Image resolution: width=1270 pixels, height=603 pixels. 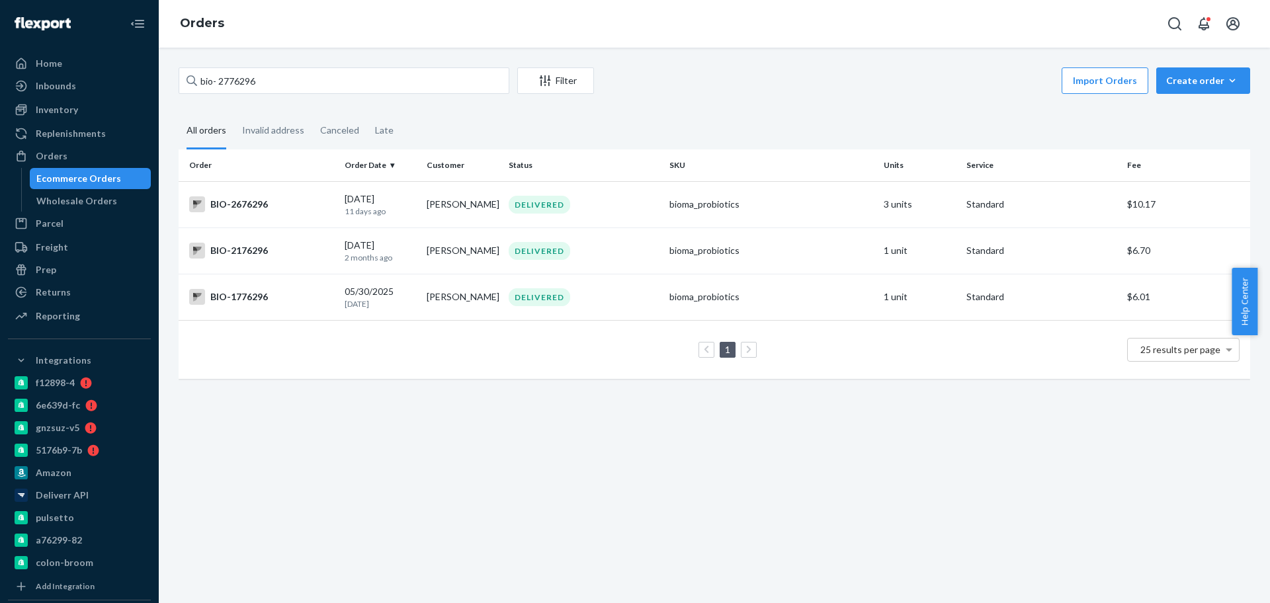 I want to click on a: gnzsuz-v5, so click(x=79, y=428).